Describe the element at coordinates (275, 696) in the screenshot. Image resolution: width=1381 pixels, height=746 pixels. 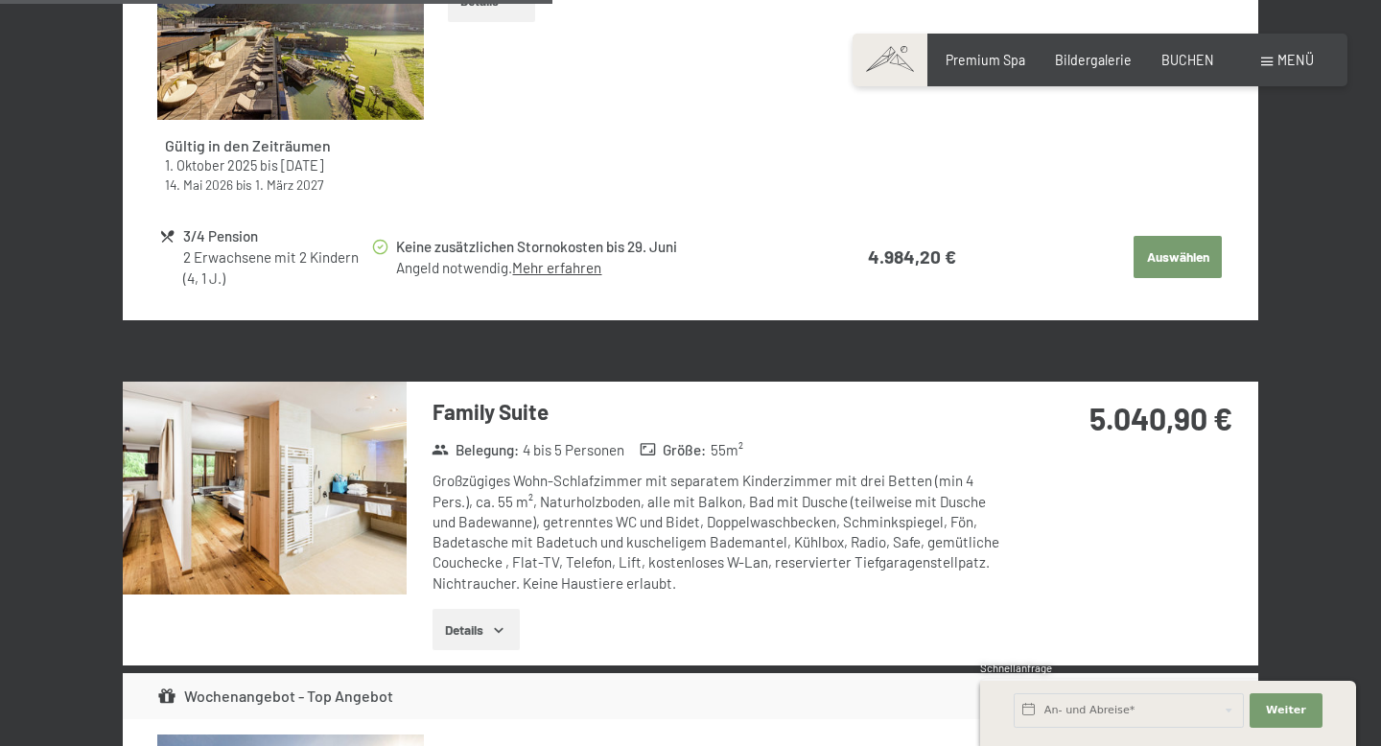
I see `div: Wochenangebot - Top Angebot` at that location.